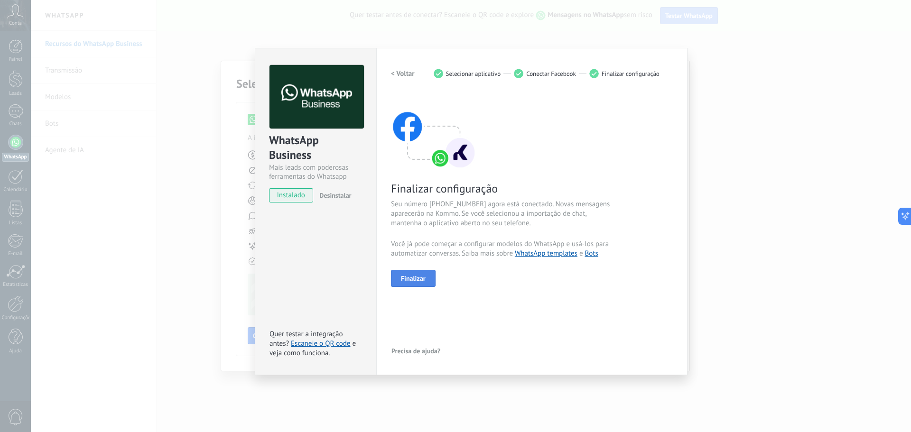 The width and height of the screenshot is (911, 432). I want to click on img: logo_main.png, so click(317, 97).